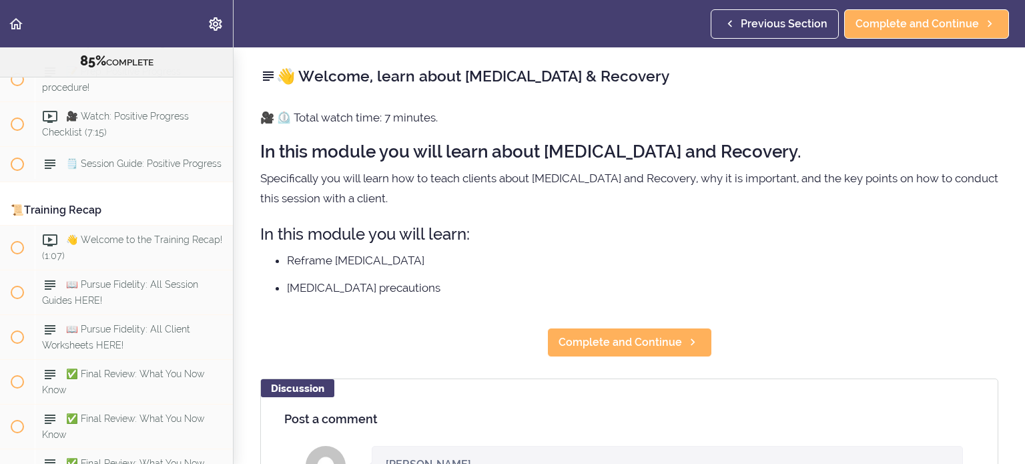  What do you see at coordinates (774, 24) in the screenshot?
I see `a: Previous Section` at bounding box center [774, 24].